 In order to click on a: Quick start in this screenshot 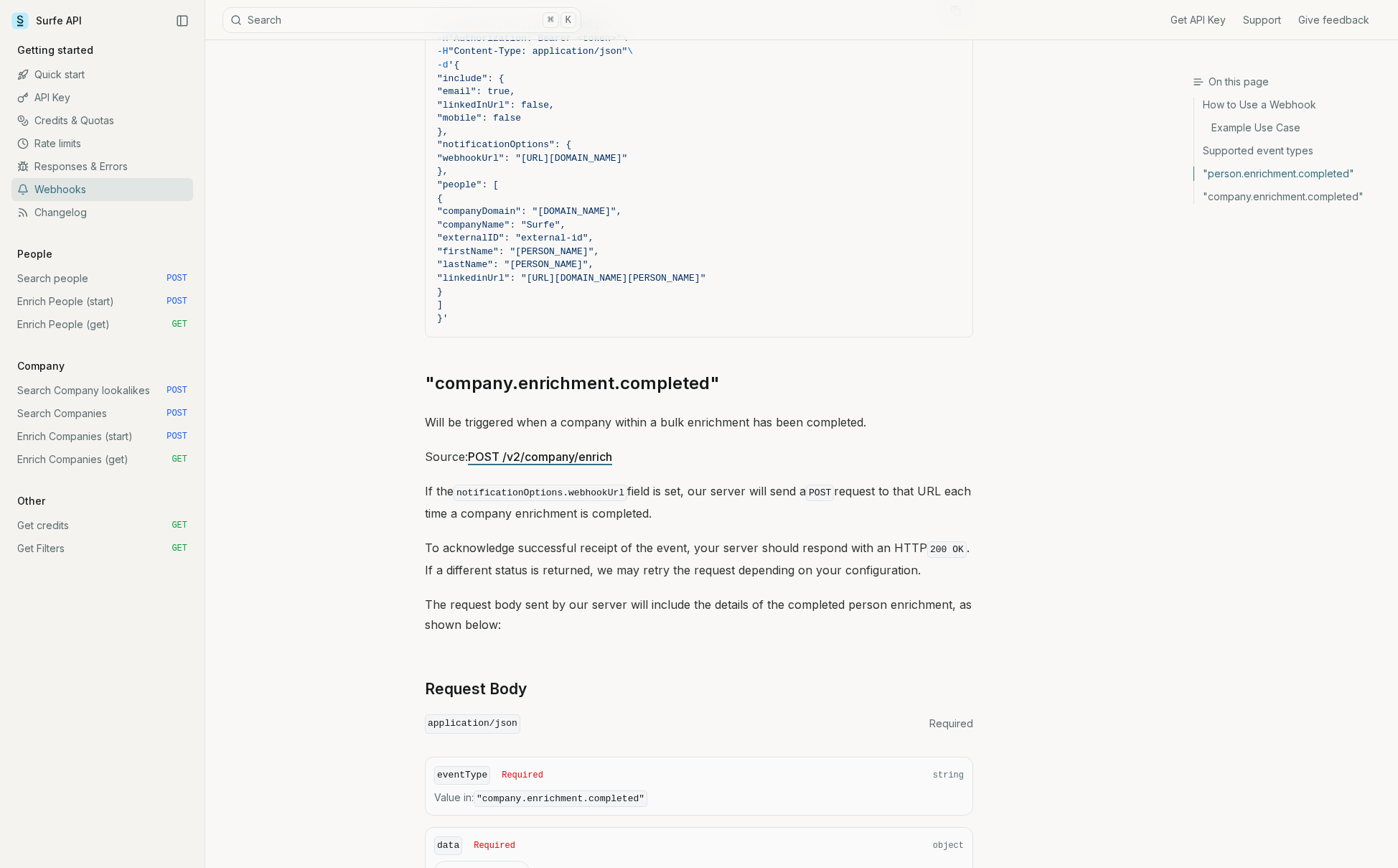, I will do `click(102, 75)`.